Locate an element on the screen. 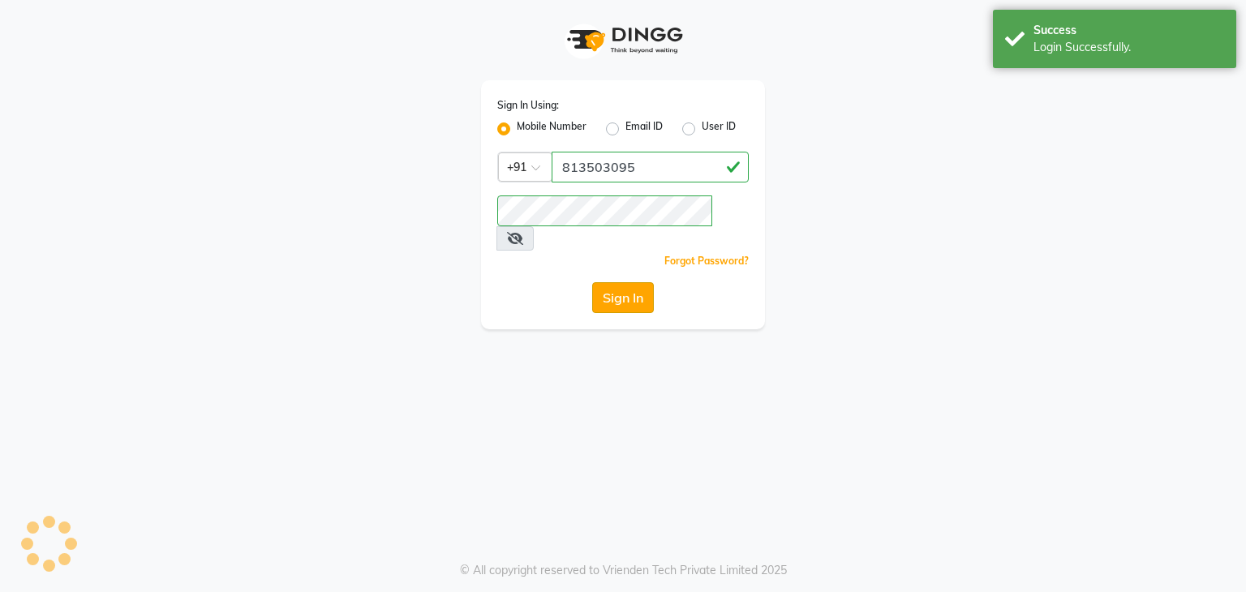 This screenshot has height=592, width=1246. label: Sign In Using: is located at coordinates (528, 105).